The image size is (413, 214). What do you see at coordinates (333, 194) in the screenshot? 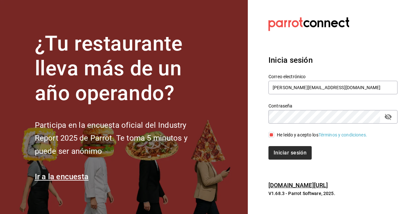
I see `p: V1.68.3 - Parrot Software, 2025.` at bounding box center [333, 194].